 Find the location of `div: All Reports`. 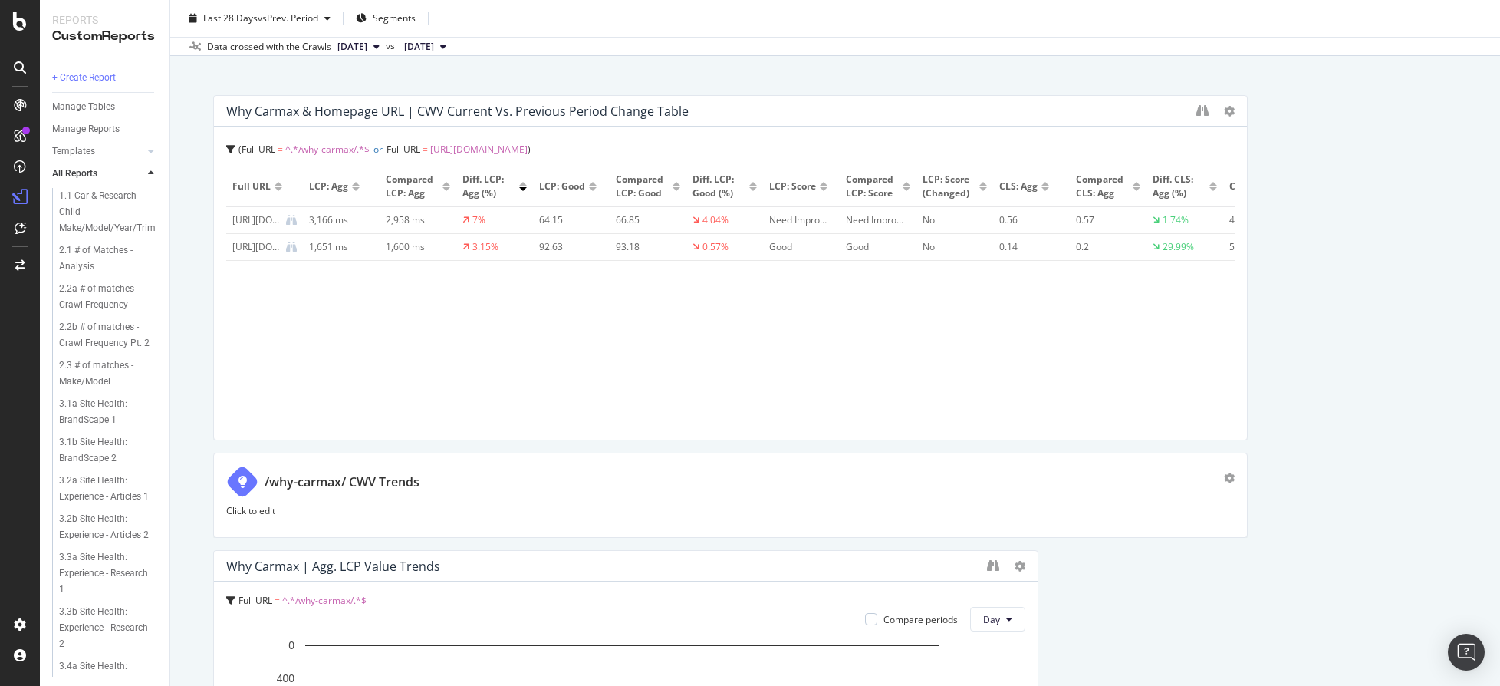

div: All Reports is located at coordinates (74, 173).